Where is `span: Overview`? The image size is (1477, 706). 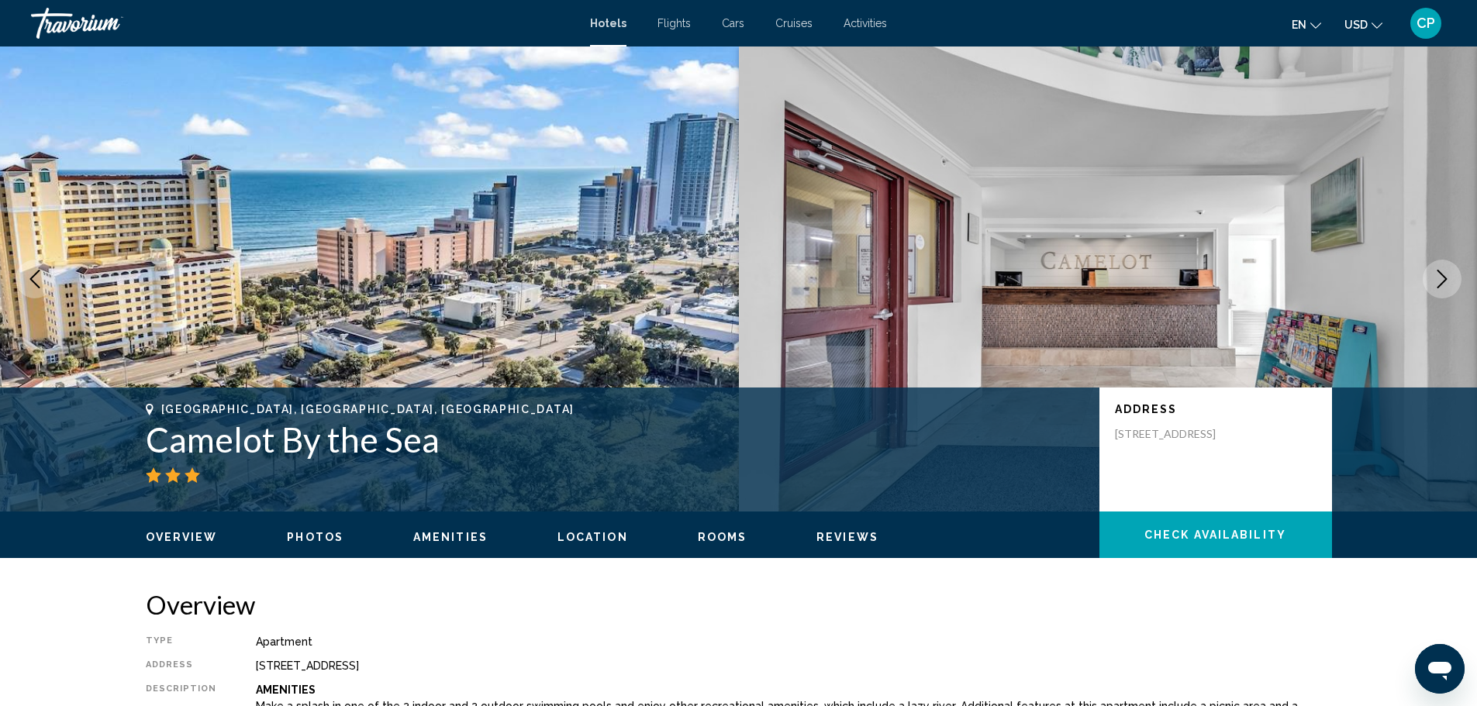
span: Overview is located at coordinates (181, 537).